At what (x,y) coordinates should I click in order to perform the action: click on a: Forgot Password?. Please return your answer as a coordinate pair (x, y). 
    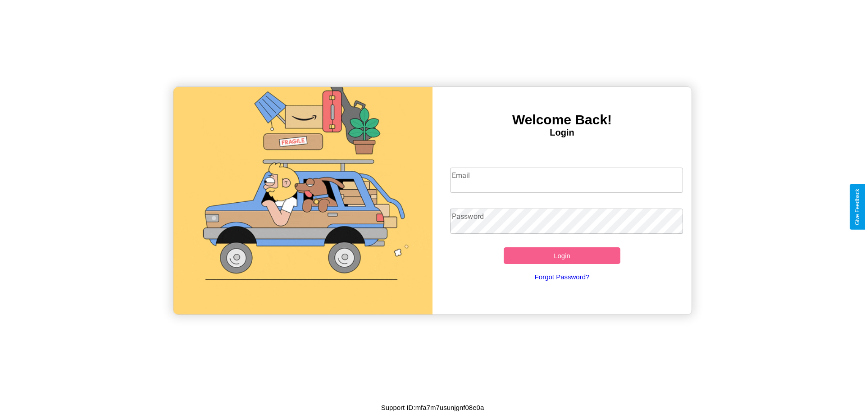
    Looking at the image, I should click on (563, 277).